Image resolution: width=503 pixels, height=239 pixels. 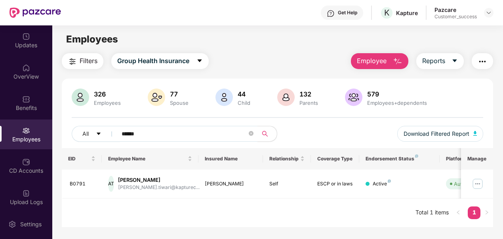 What do you see at coordinates (335, 184) in the screenshot?
I see `div: ESCP or in laws` at bounding box center [335, 184].